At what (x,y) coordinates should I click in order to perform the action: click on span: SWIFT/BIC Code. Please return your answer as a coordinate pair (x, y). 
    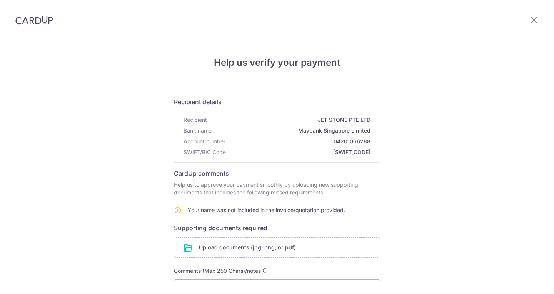
    Looking at the image, I should click on (205, 152).